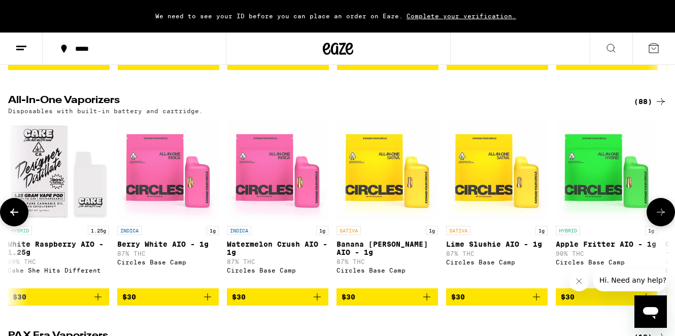  Describe the element at coordinates (387, 204) in the screenshot. I see `a: Open page for Banana Runtz AIO - 1g from Circles Base Camp` at that location.